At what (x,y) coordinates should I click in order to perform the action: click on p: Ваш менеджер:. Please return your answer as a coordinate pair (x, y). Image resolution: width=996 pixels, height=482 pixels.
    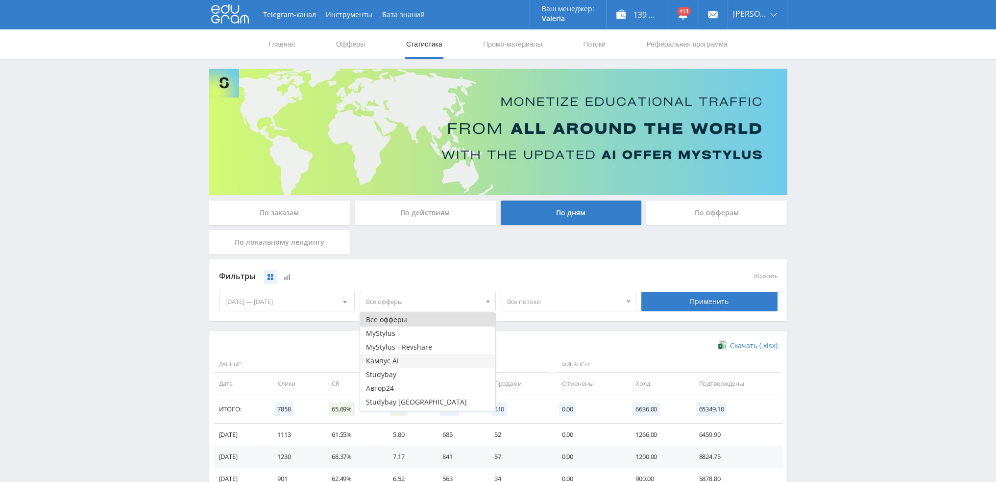
    Looking at the image, I should click on (568, 9).